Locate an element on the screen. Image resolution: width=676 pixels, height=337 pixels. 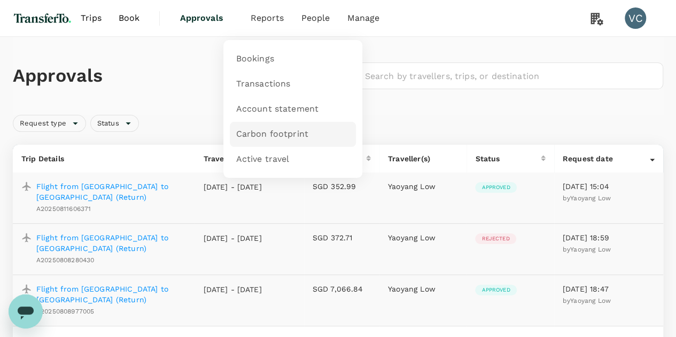
p: SGD 7,066.84 is located at coordinates (341, 289).